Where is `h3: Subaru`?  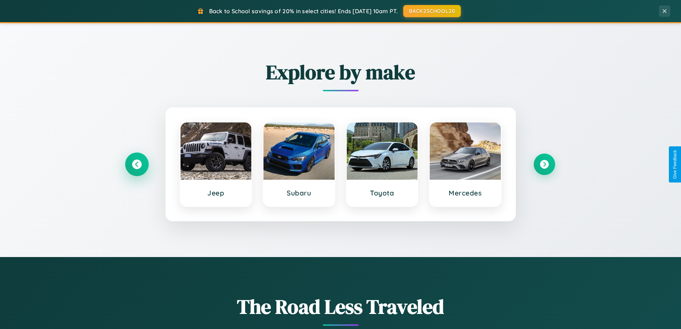 h3: Subaru is located at coordinates (299, 193).